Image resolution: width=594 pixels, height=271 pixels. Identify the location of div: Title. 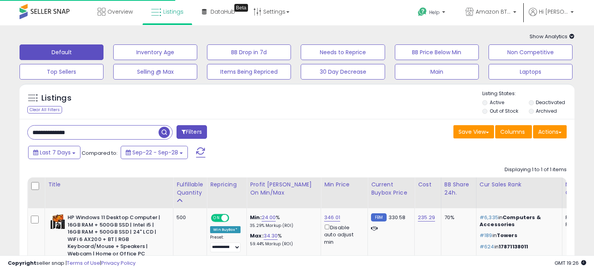
(109, 185).